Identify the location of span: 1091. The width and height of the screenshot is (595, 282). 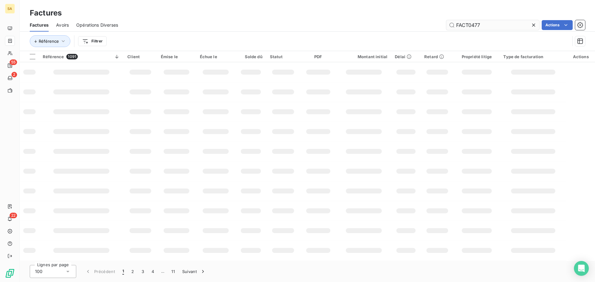
(72, 57).